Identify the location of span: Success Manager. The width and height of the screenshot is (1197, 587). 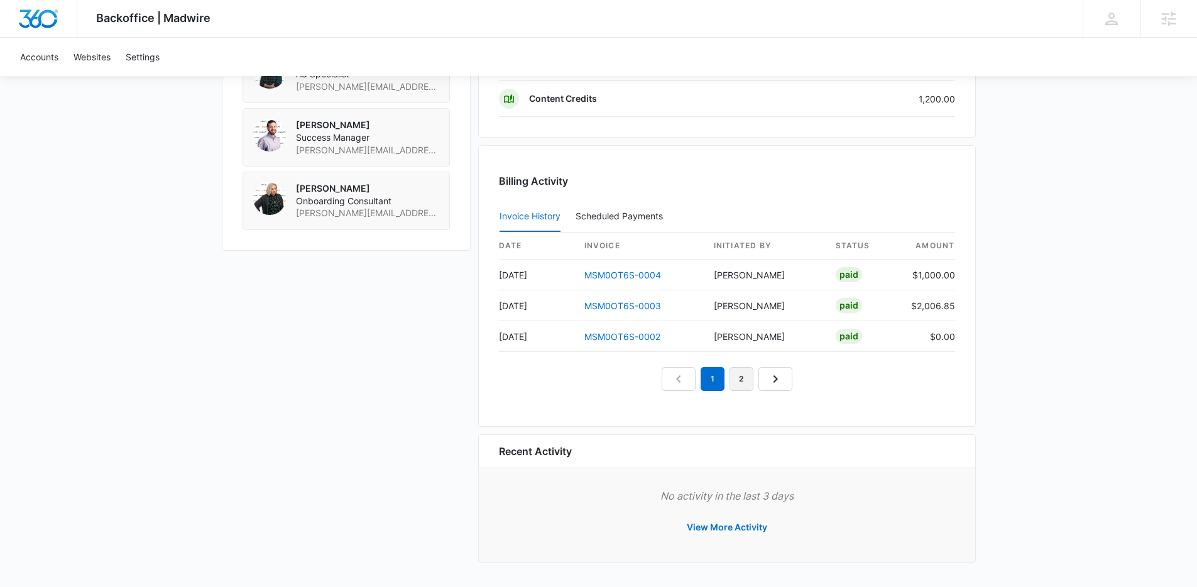
(367, 138).